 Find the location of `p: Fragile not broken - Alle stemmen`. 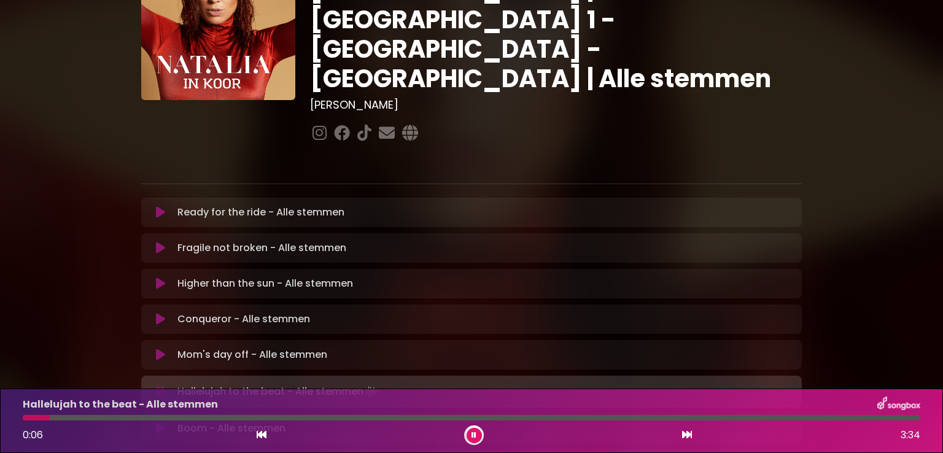

p: Fragile not broken - Alle stemmen is located at coordinates (262, 248).